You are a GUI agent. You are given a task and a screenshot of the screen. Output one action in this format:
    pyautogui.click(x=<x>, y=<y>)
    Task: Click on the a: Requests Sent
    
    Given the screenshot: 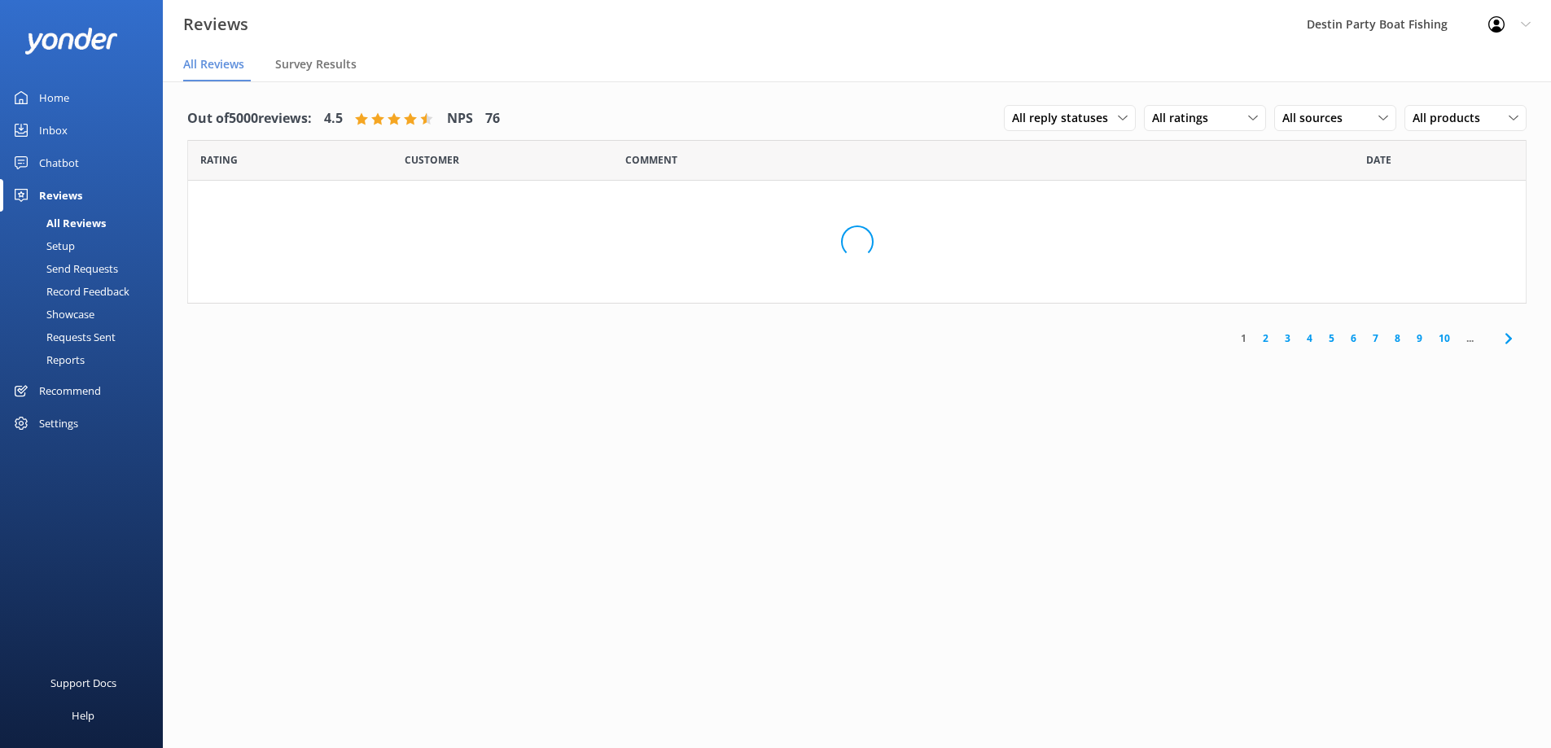 What is the action you would take?
    pyautogui.click(x=86, y=337)
    